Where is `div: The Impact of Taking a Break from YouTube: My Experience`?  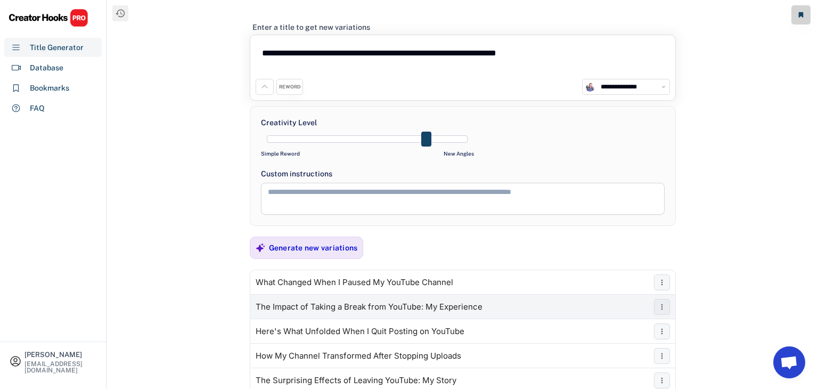
div: The Impact of Taking a Break from YouTube: My Experience is located at coordinates (369, 307).